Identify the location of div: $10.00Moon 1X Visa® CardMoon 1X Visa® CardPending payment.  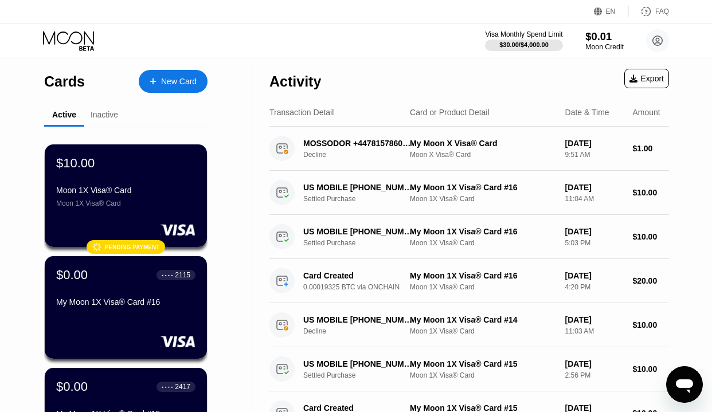
(126, 195).